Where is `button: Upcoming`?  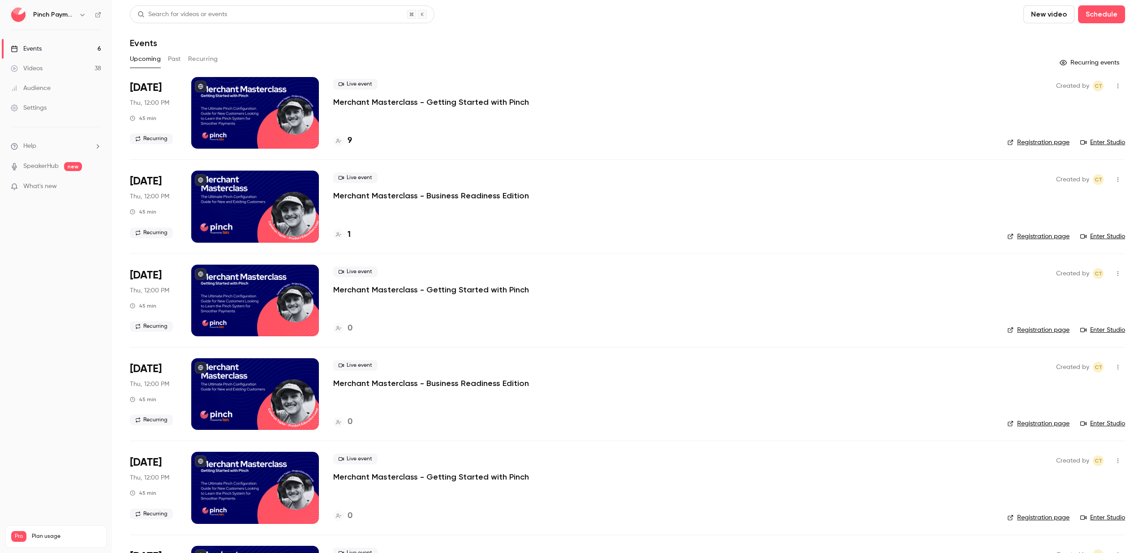
button: Upcoming is located at coordinates (145, 59).